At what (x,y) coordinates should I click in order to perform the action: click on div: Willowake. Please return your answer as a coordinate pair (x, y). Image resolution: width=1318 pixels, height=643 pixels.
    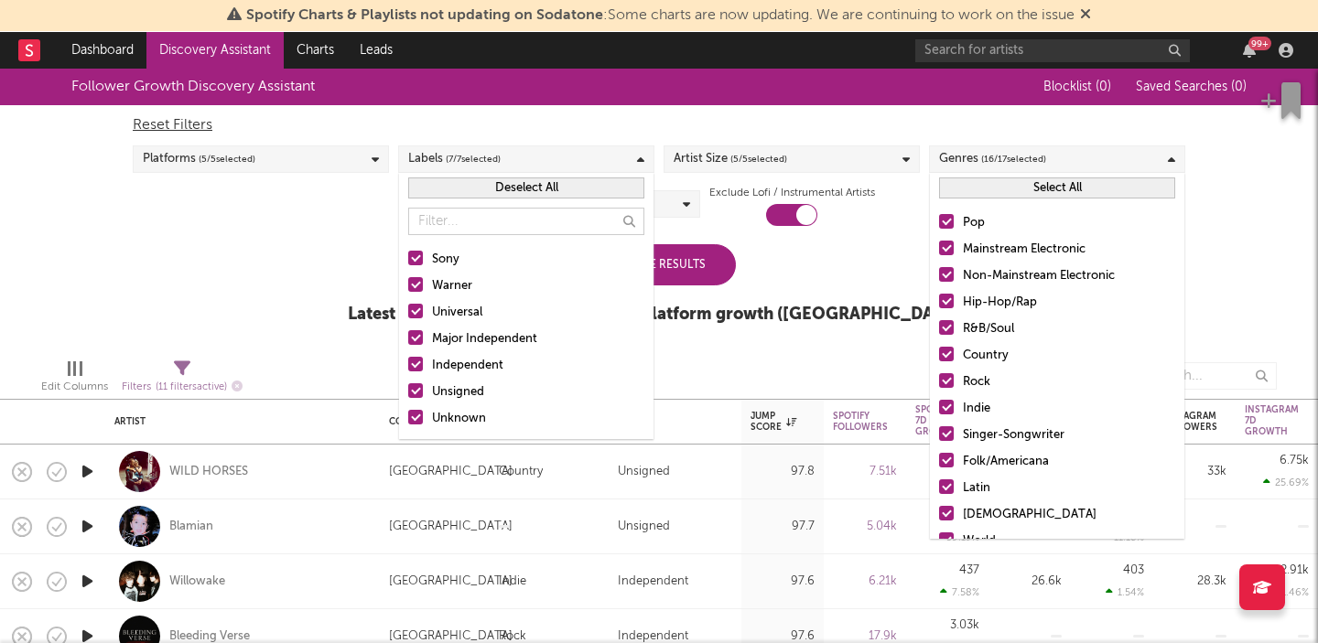
    Looking at the image, I should click on (197, 582).